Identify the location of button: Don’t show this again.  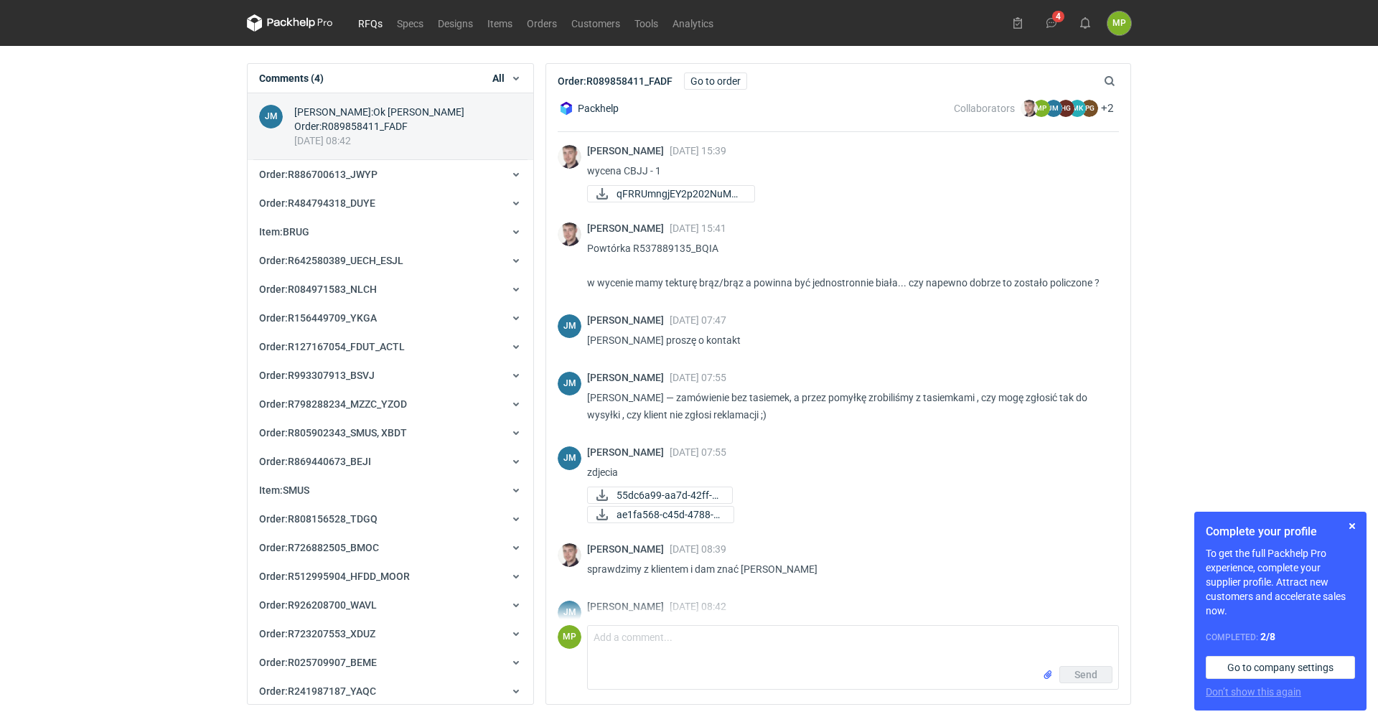
(1253, 692).